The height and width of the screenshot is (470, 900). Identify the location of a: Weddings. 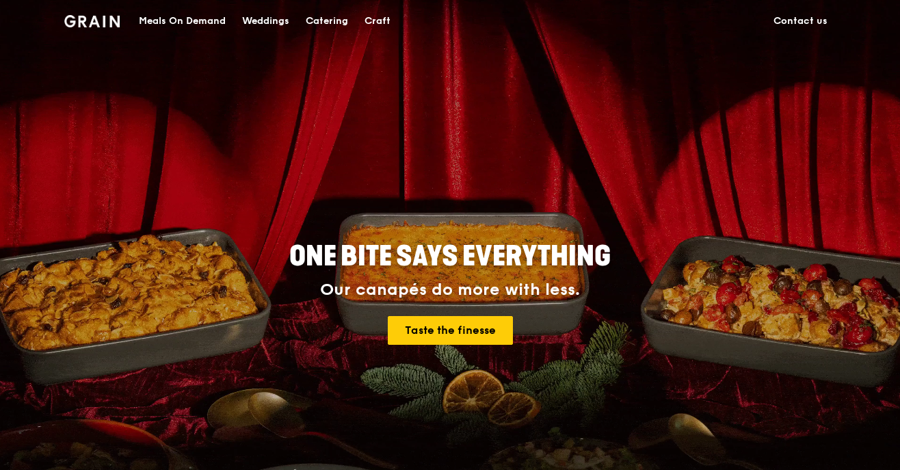
(265, 21).